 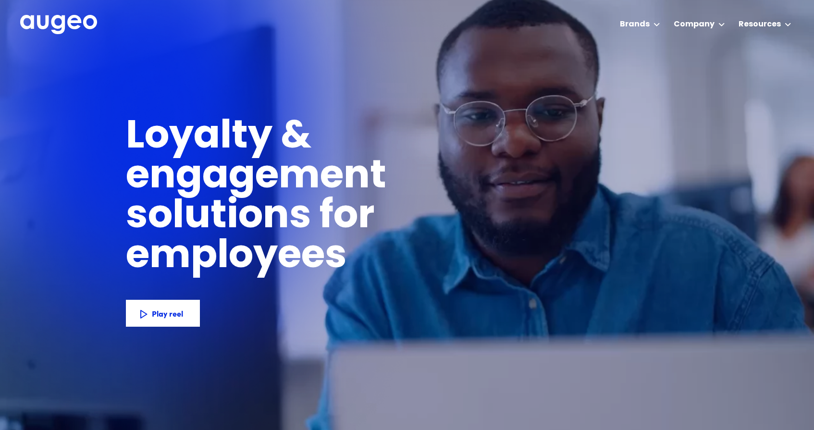 I want to click on a: Play reel, so click(x=163, y=313).